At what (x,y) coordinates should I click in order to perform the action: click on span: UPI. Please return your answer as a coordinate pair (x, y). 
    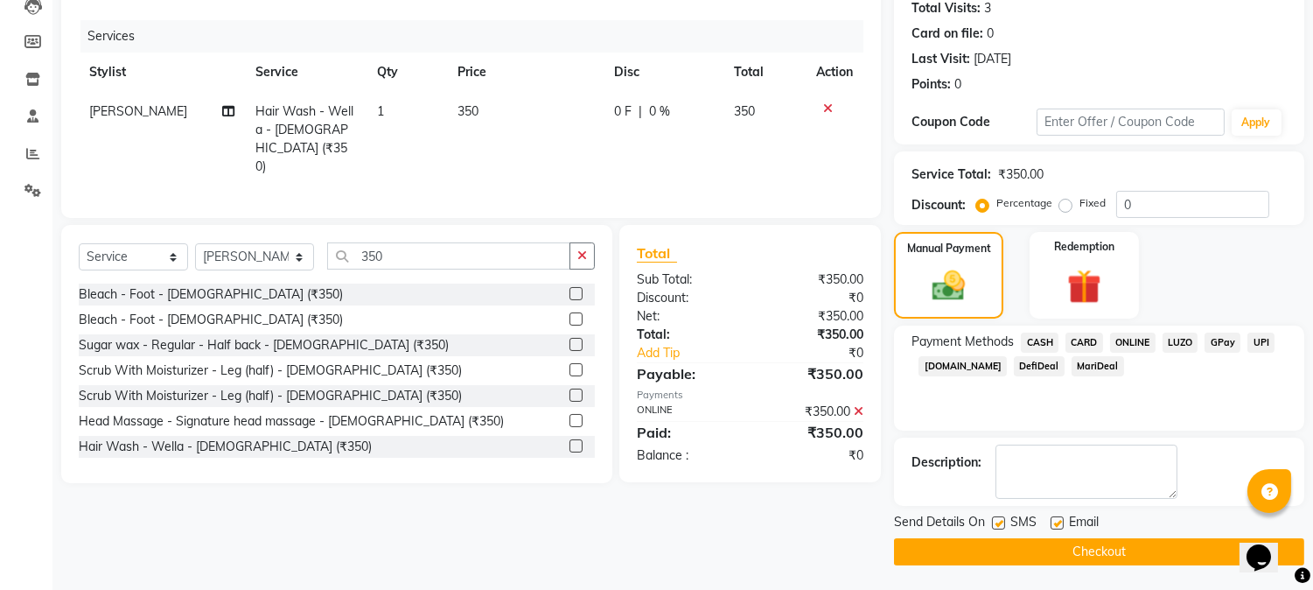
    Looking at the image, I should click on (1261, 342).